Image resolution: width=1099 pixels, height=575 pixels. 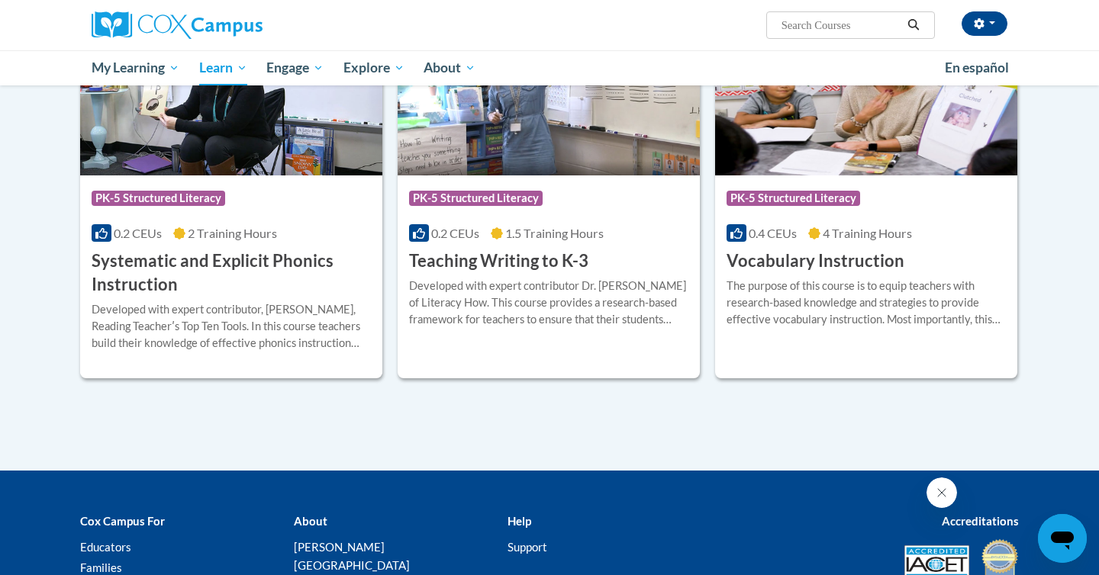 What do you see at coordinates (527, 547) in the screenshot?
I see `a: Support` at bounding box center [527, 547].